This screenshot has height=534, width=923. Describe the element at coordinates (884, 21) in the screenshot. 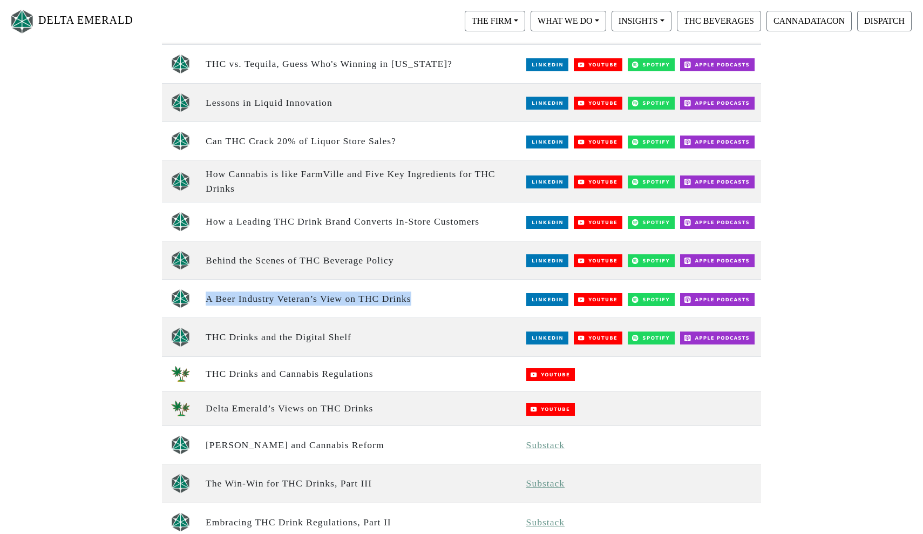

I see `button: DISPATCH` at that location.